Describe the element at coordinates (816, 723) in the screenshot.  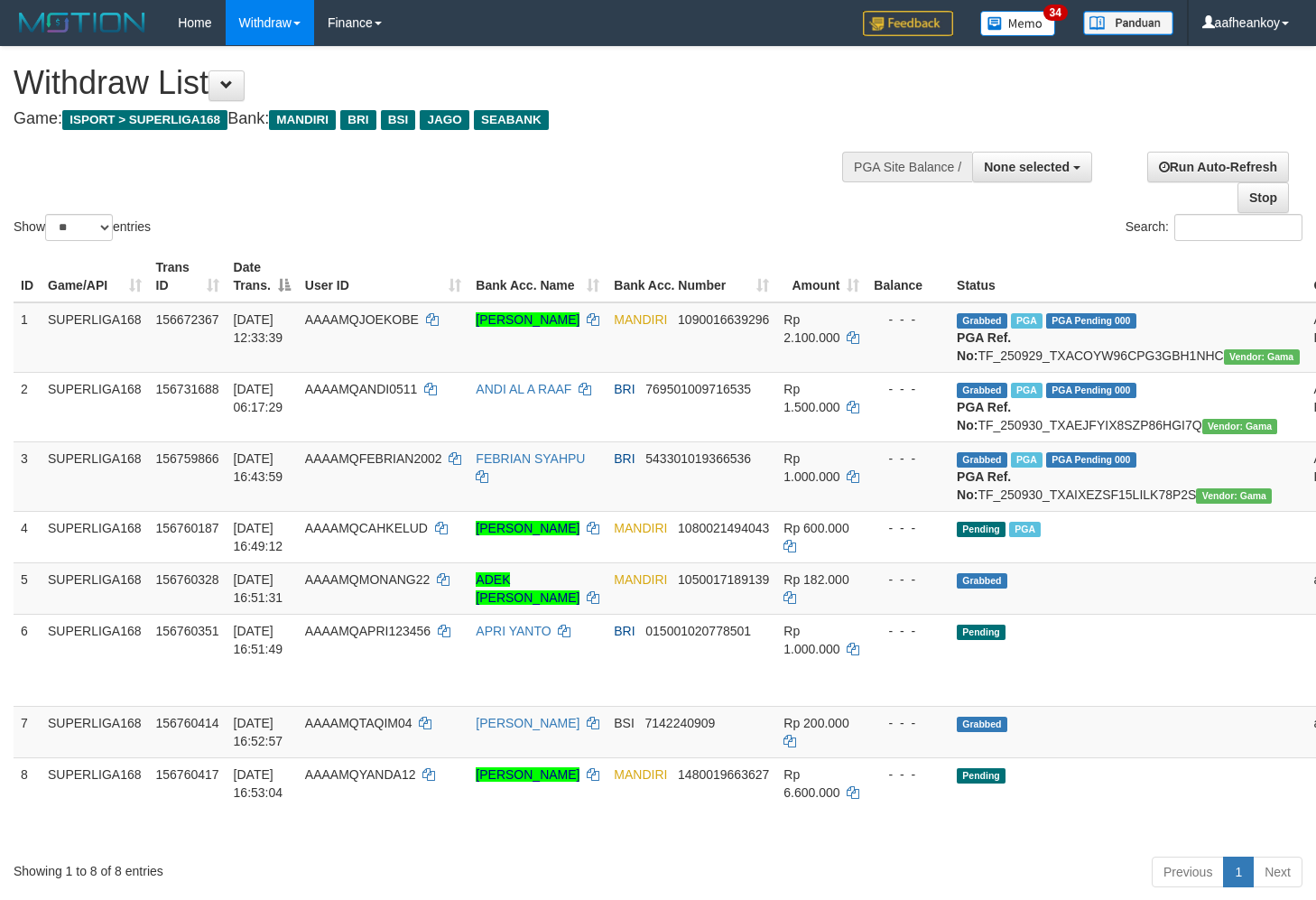
I see `span: Rp 200.000` at that location.